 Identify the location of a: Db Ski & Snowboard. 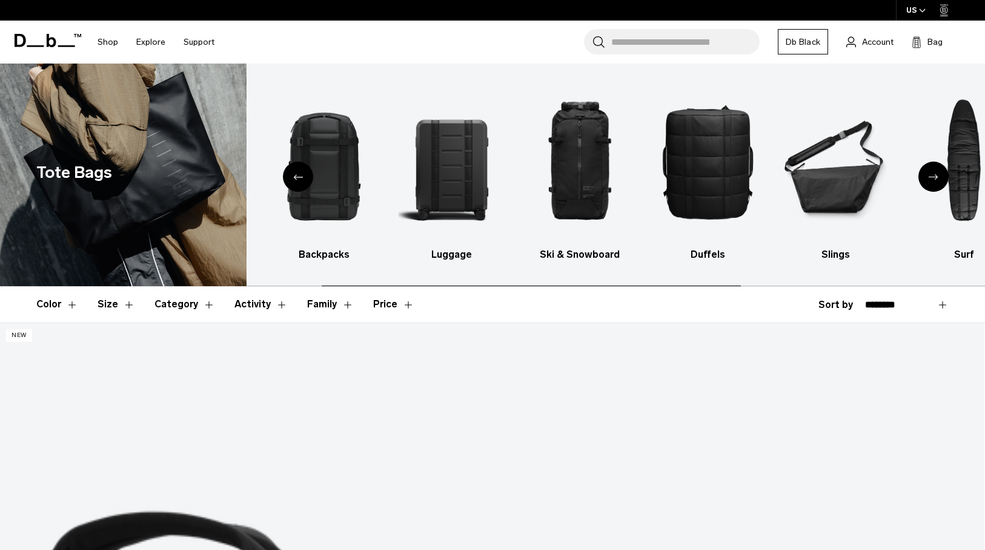
(580, 172).